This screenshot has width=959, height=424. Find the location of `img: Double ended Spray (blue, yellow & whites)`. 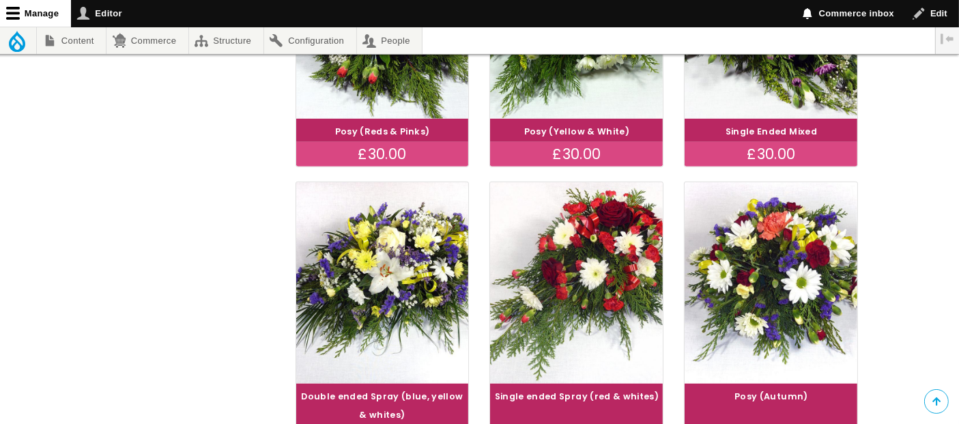

img: Double ended Spray (blue, yellow & whites) is located at coordinates (382, 282).